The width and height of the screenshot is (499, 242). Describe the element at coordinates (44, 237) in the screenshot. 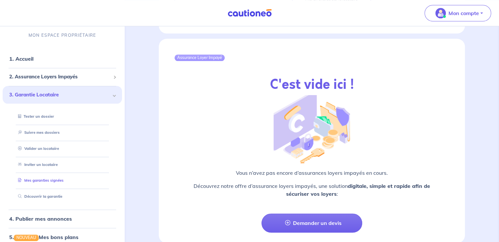

I see `a: 5.NOUVEAUMes bons plans` at that location.